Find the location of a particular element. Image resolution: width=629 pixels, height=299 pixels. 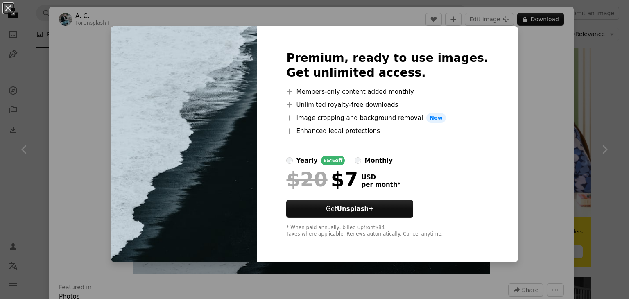

li: Enhanced legal protections is located at coordinates (387, 131).